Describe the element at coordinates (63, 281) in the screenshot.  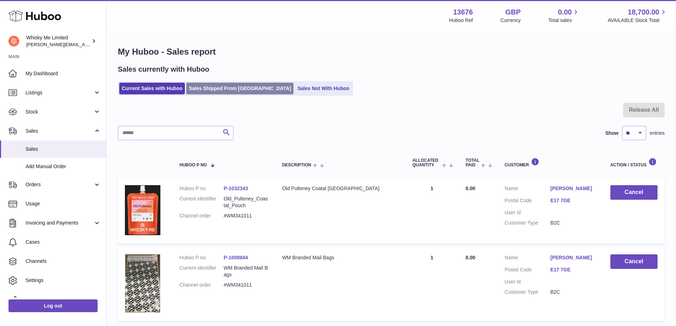
I see `span: Settings` at that location.